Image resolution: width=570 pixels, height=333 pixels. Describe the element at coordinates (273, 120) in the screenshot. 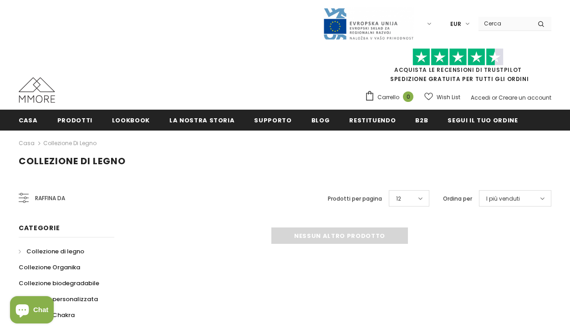

I see `a: supporto` at that location.